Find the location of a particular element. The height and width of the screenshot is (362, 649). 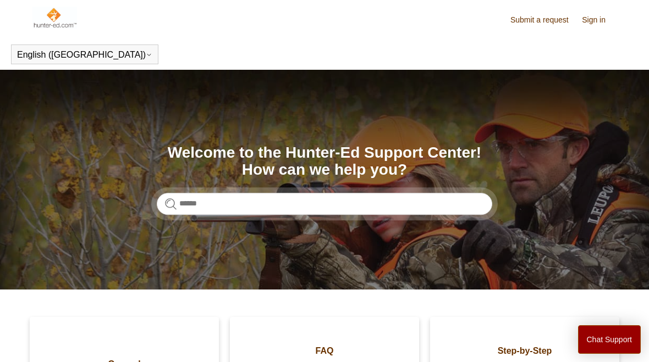

a: Submit a request is located at coordinates (545, 20).